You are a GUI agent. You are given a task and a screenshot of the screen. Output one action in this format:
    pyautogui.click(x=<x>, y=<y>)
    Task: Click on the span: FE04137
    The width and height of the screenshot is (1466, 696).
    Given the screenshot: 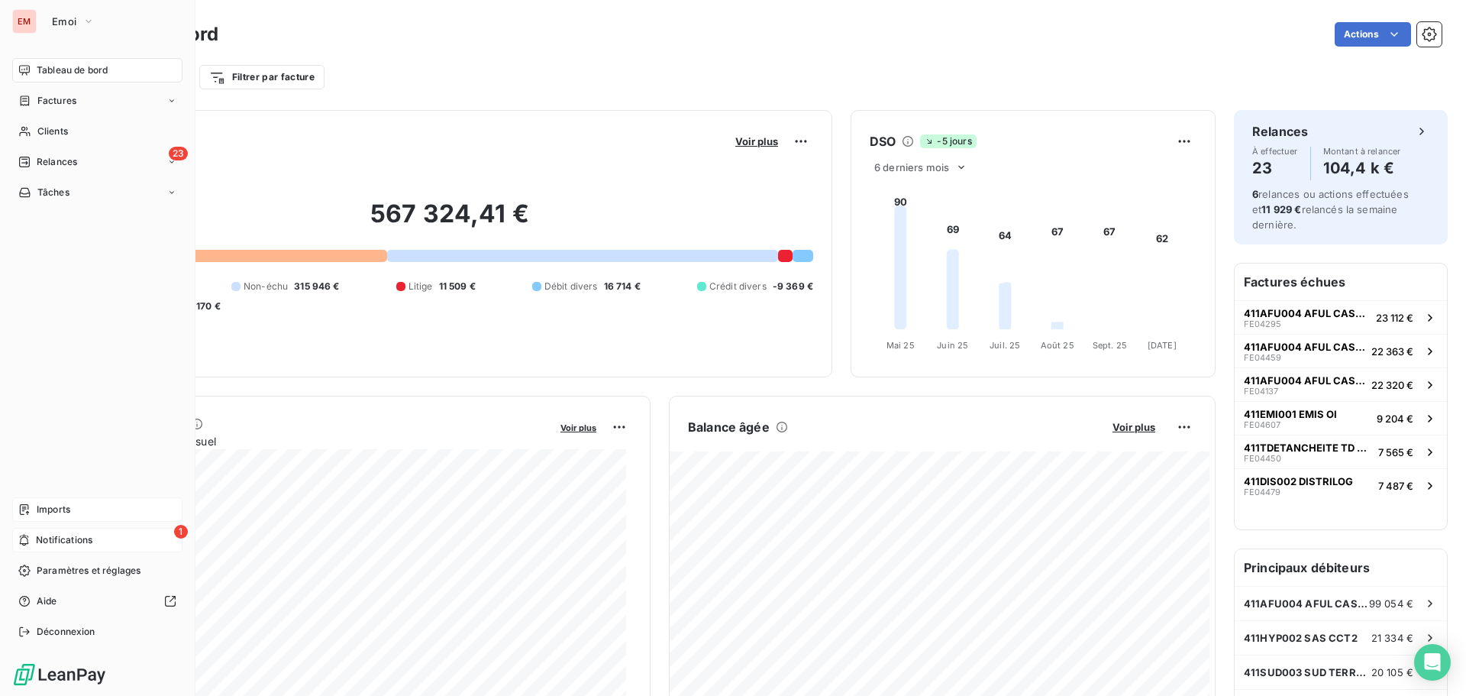 What is the action you would take?
    pyautogui.click(x=1261, y=391)
    